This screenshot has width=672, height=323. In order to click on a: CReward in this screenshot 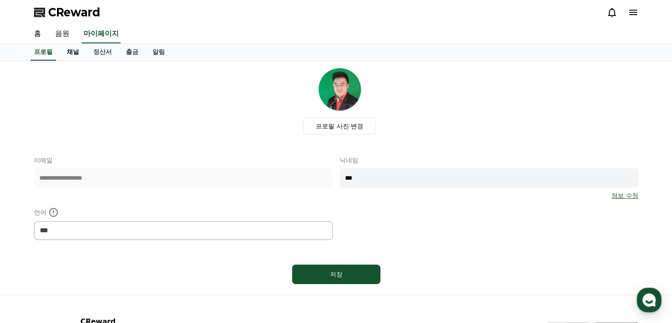, I will do `click(67, 12)`.